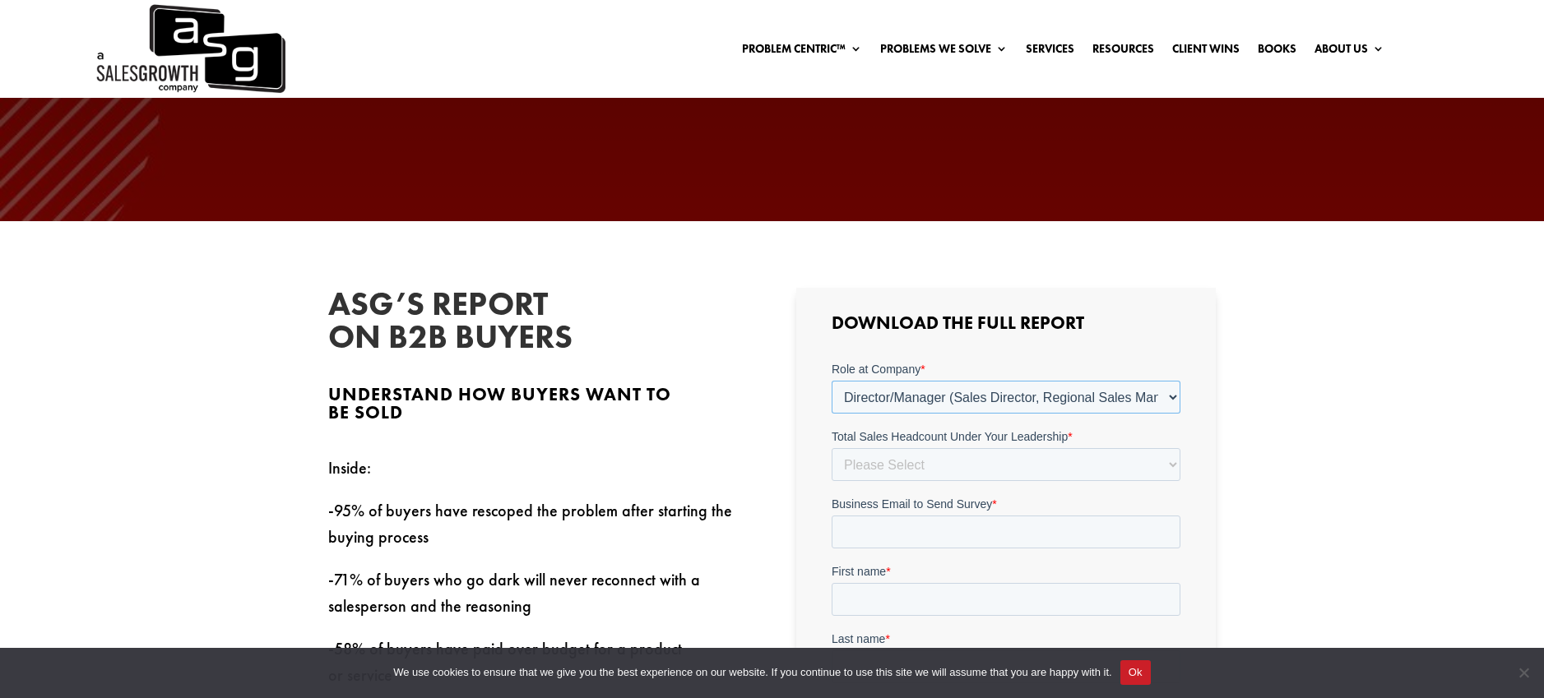 This screenshot has width=1544, height=698. What do you see at coordinates (1276, 52) in the screenshot?
I see `a: Books` at bounding box center [1276, 52].